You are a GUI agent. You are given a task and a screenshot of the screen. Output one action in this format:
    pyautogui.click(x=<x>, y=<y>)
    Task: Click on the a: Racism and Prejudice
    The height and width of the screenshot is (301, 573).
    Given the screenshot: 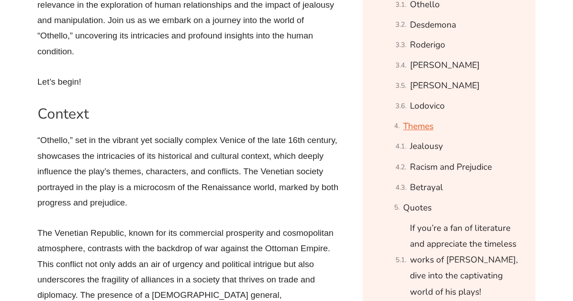 What is the action you would take?
    pyautogui.click(x=451, y=167)
    